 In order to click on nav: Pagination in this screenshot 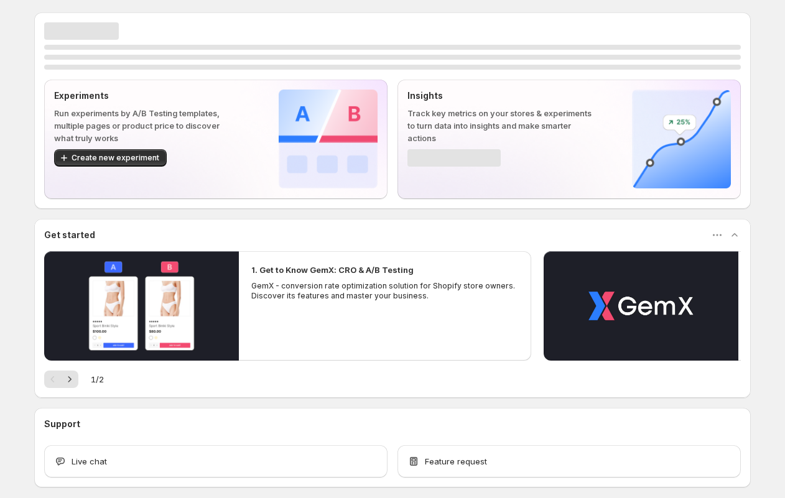, I will do `click(61, 380)`.